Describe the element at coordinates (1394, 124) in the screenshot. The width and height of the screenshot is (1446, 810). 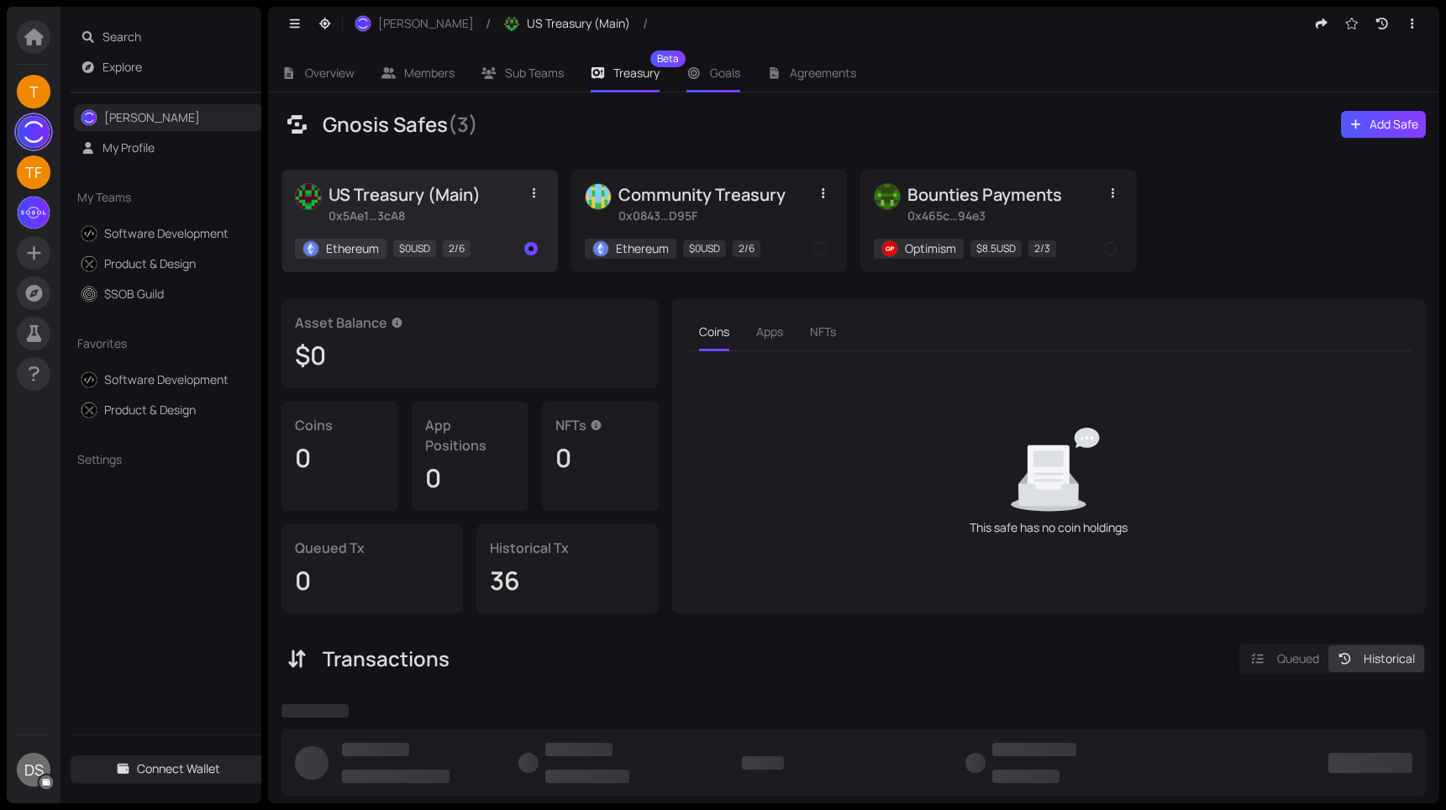
I see `span: Add Safe` at that location.